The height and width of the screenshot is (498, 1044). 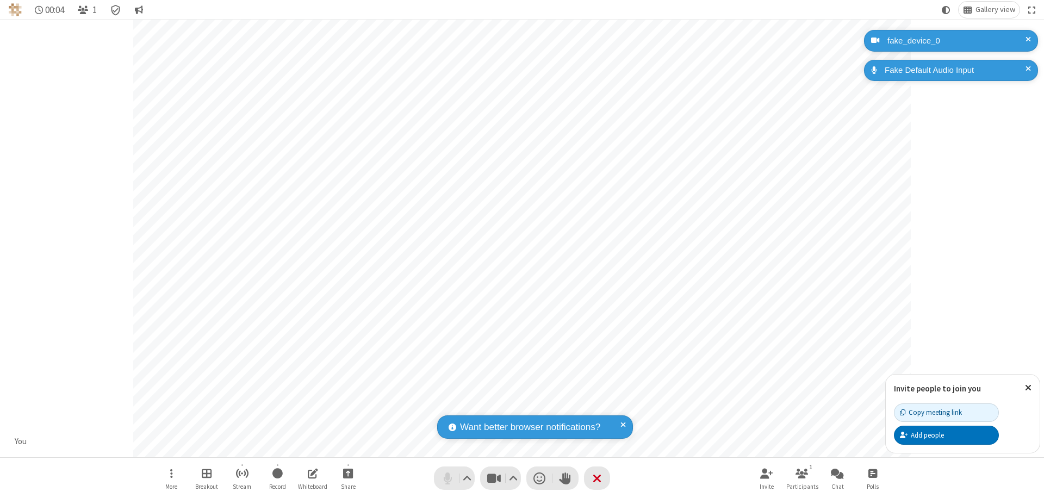 I want to click on button: Add people, so click(x=946, y=435).